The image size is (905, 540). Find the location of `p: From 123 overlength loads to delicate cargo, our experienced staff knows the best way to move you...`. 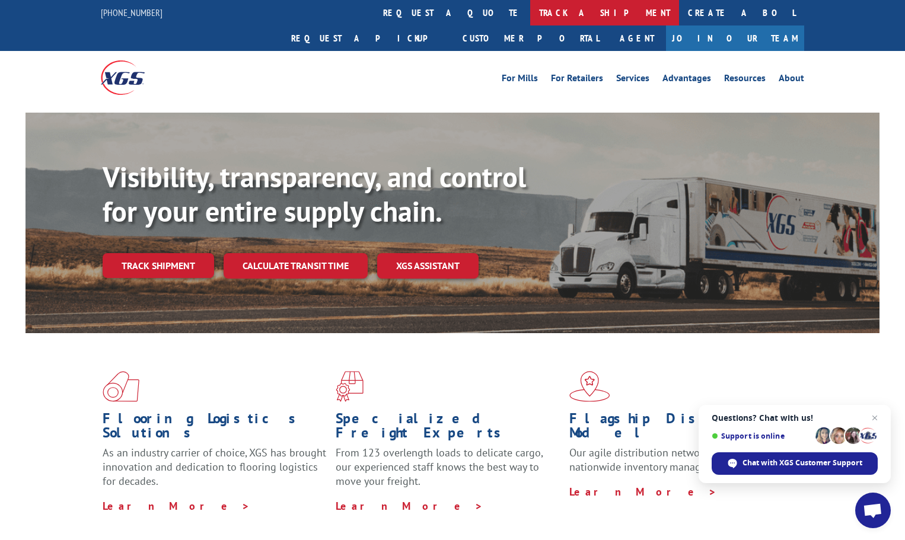

p: From 123 overlength loads to delicate cargo, our experienced staff knows the best way to move you... is located at coordinates (448, 472).